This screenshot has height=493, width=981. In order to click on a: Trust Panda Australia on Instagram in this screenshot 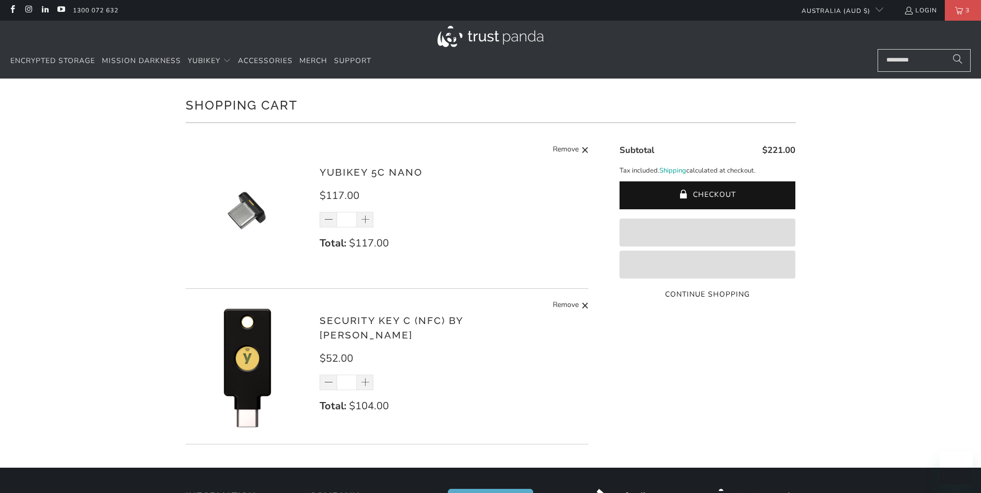, I will do `click(28, 10)`.